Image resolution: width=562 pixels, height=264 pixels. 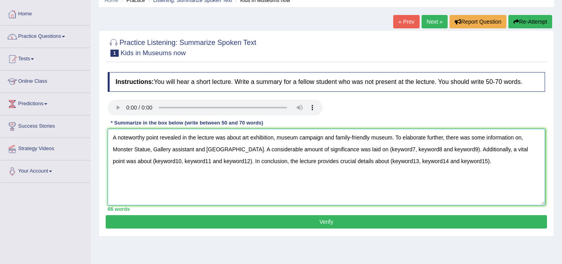 What do you see at coordinates (45, 35) in the screenshot?
I see `a: Practice Questions` at bounding box center [45, 35].